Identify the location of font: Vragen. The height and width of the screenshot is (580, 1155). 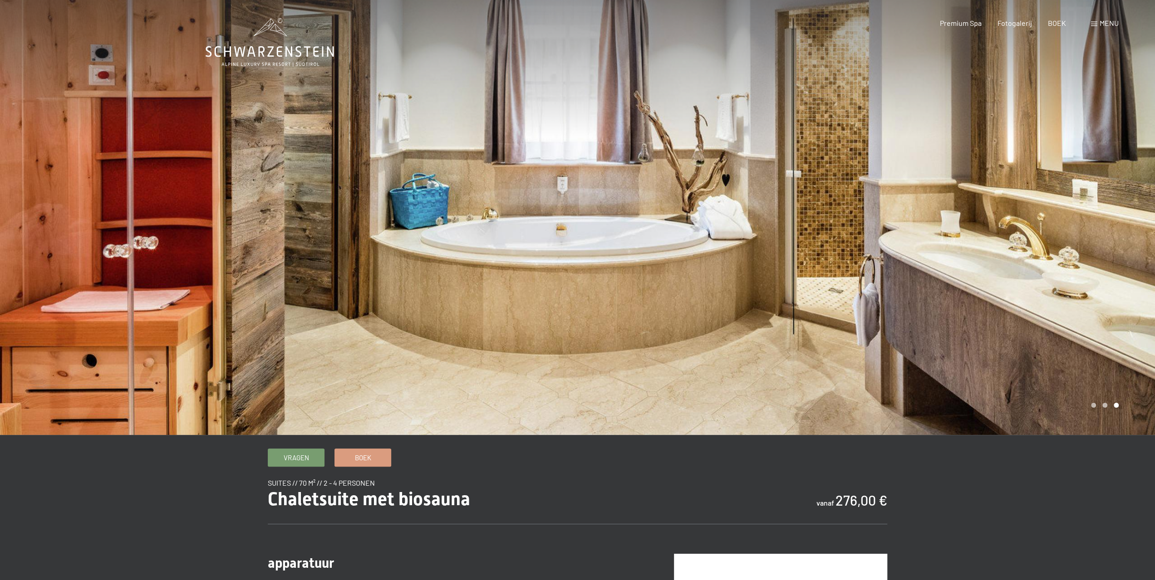
(296, 458).